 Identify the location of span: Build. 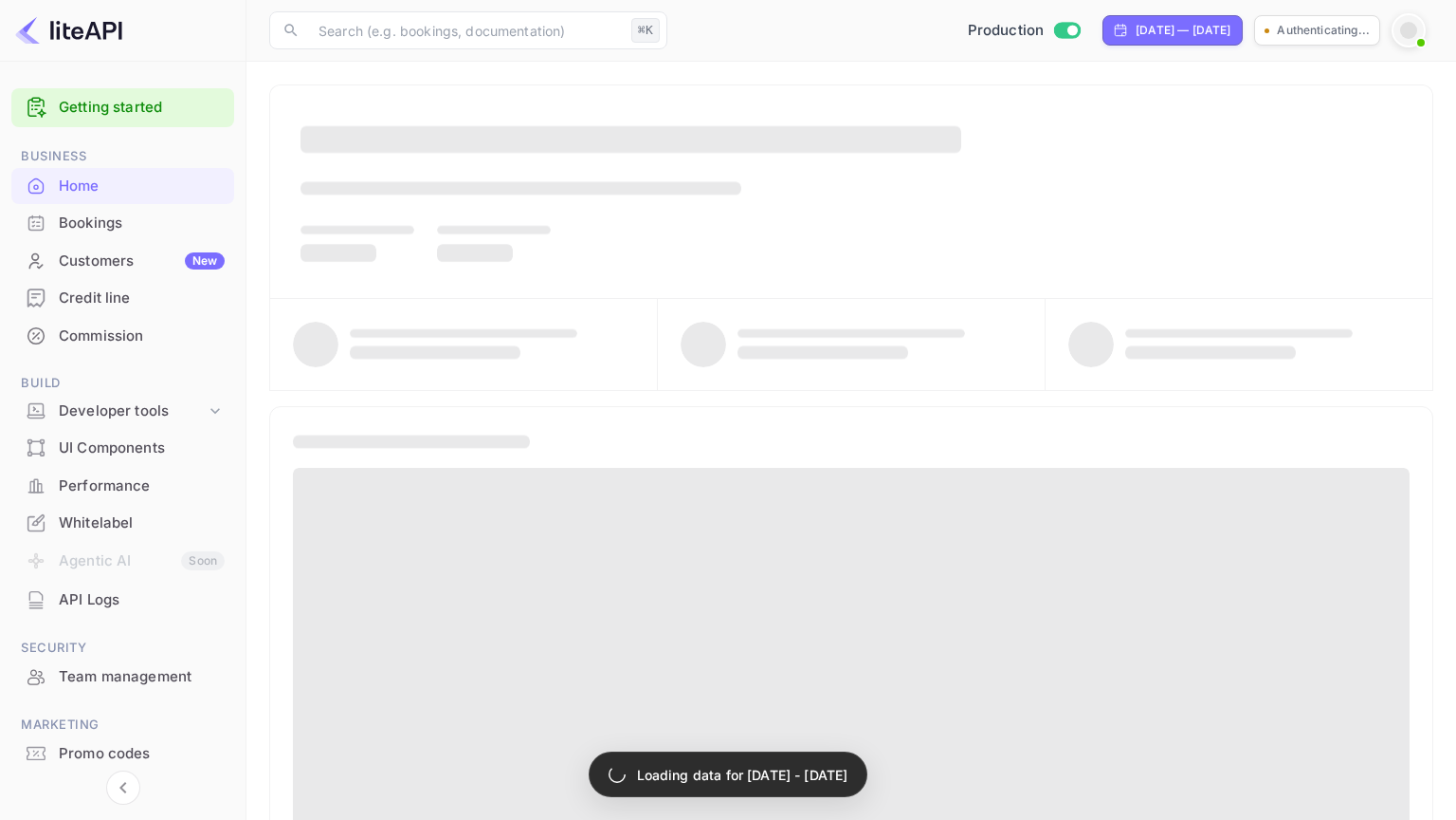
(122, 383).